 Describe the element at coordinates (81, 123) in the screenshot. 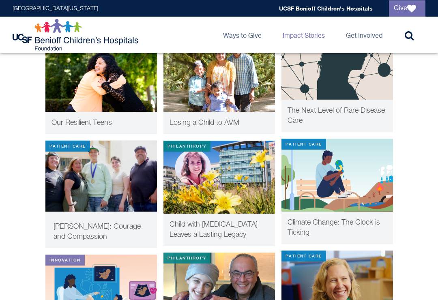

I see `span: Our Resilient Teens` at that location.